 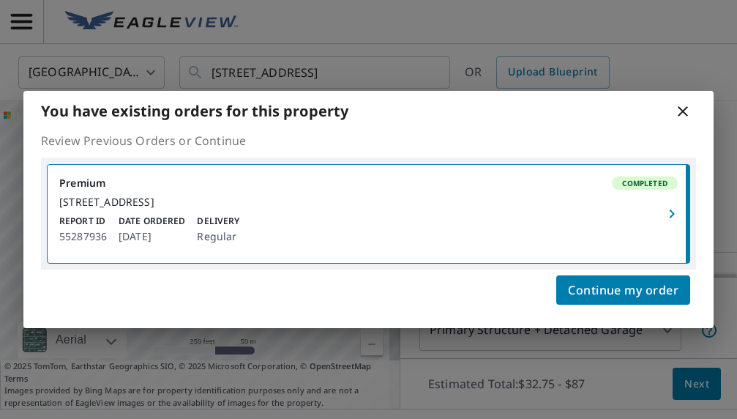 I want to click on p: 55287936, so click(x=83, y=237).